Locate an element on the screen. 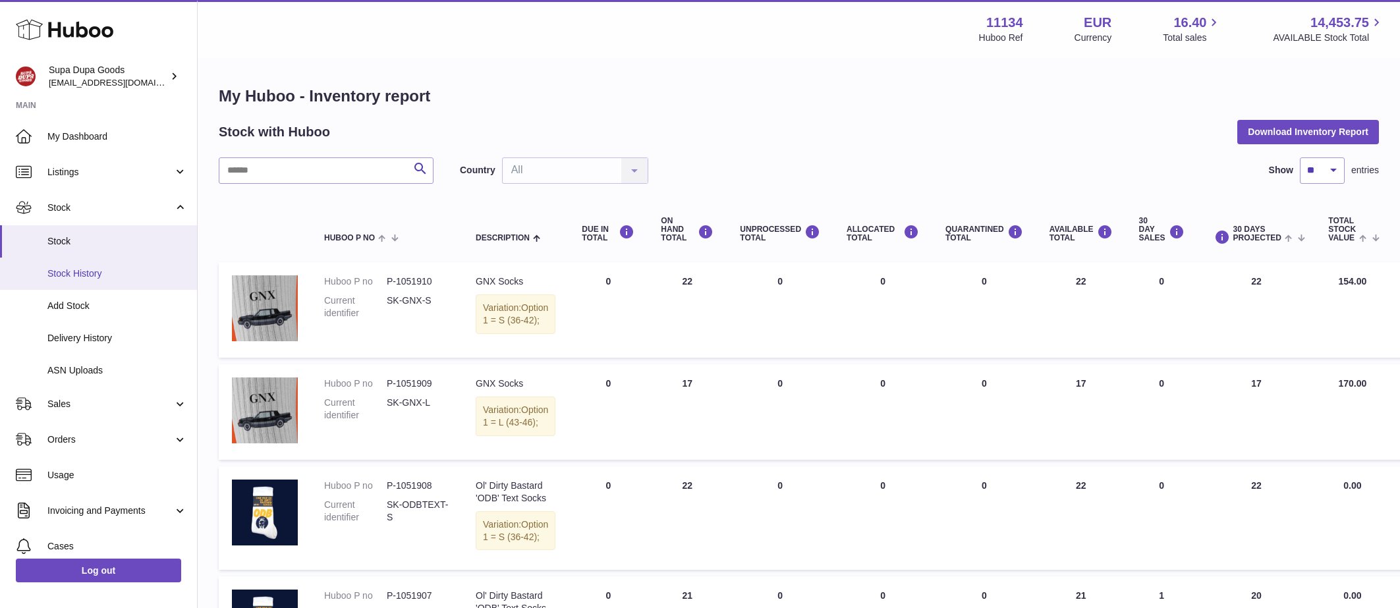 The height and width of the screenshot is (608, 1400). label: Country is located at coordinates (478, 170).